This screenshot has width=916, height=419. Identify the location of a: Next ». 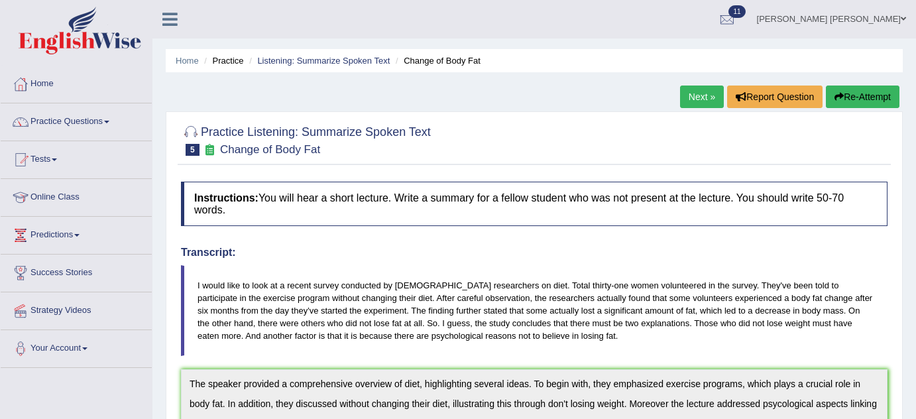
(702, 97).